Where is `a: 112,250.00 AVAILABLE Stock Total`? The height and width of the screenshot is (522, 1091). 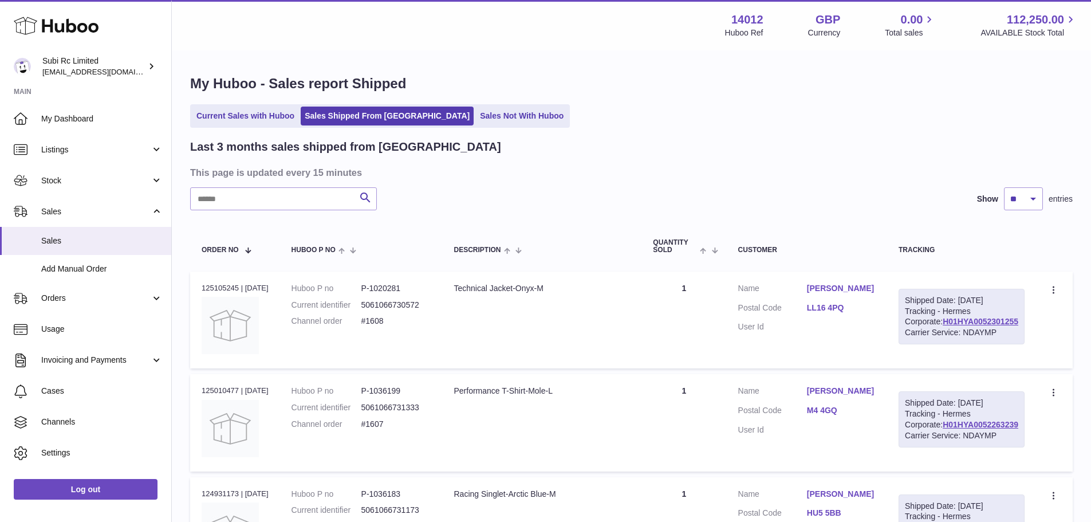
a: 112,250.00 AVAILABLE Stock Total is located at coordinates (1029, 25).